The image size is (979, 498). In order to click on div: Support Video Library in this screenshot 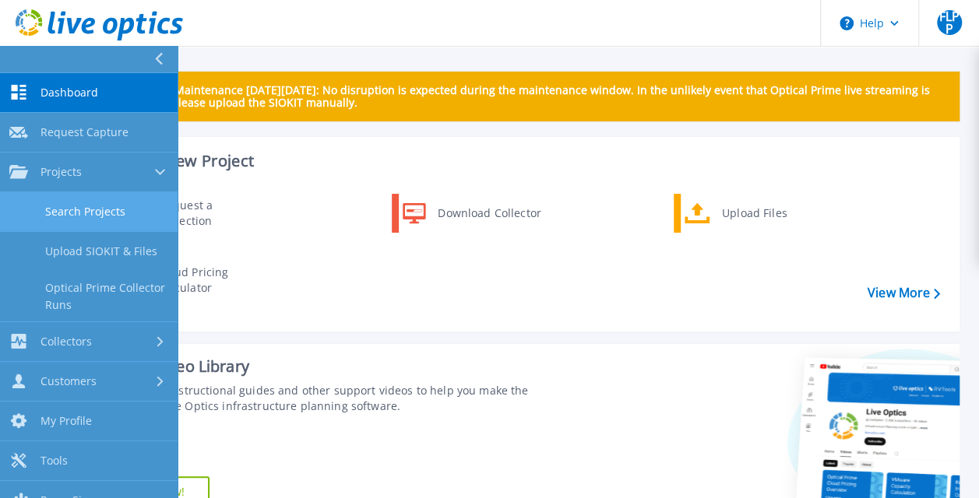, I will do `click(321, 367)`.